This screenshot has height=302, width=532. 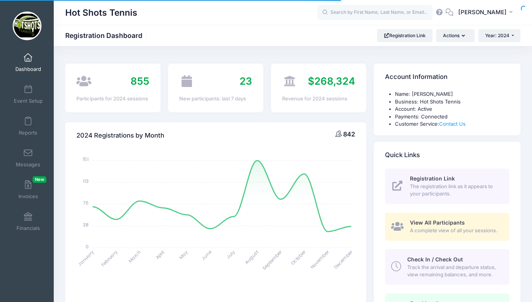 What do you see at coordinates (160, 255) in the screenshot?
I see `tspan: April` at bounding box center [160, 255].